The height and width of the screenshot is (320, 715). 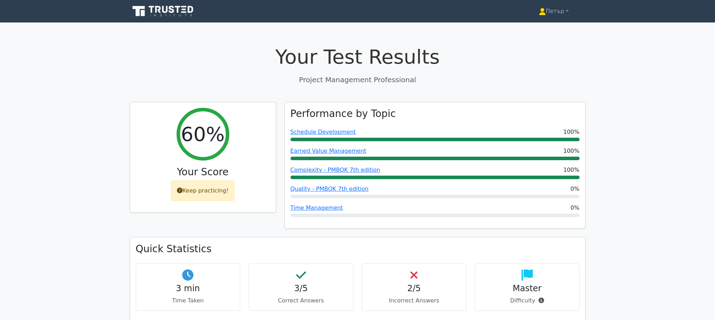 What do you see at coordinates (203, 172) in the screenshot?
I see `h3: Your Score` at bounding box center [203, 172].